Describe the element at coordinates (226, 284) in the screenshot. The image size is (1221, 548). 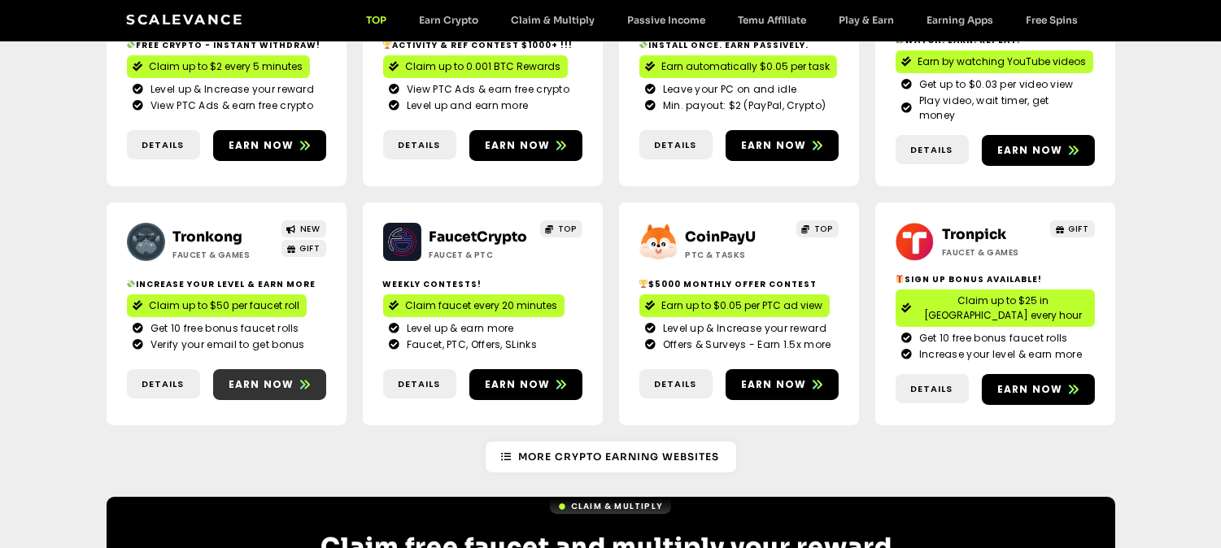
I see `h2: Increase your level & earn more` at that location.